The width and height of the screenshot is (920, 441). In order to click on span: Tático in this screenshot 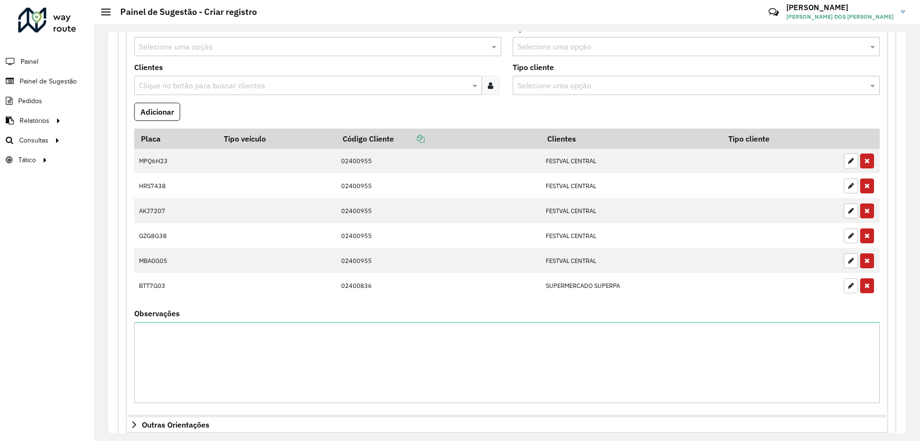, I will do `click(27, 160)`.